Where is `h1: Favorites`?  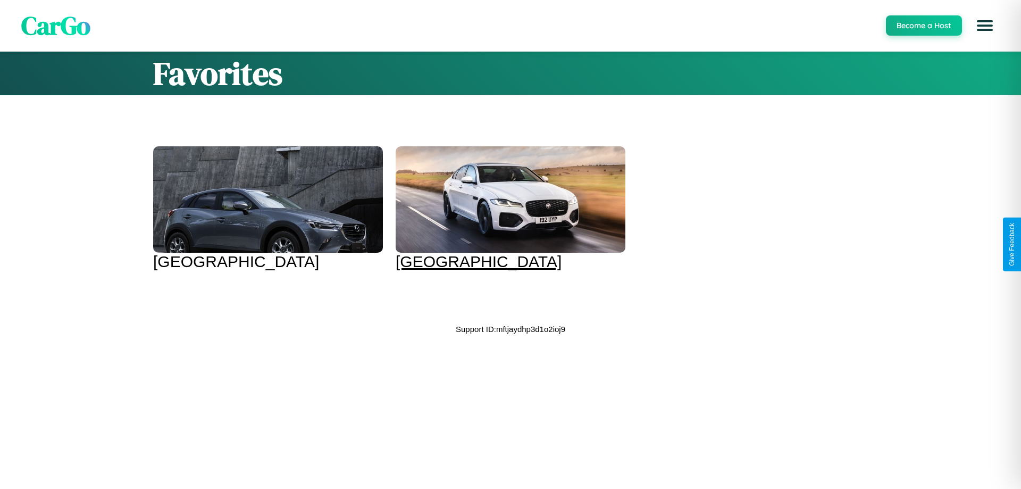
h1: Favorites is located at coordinates (511, 73).